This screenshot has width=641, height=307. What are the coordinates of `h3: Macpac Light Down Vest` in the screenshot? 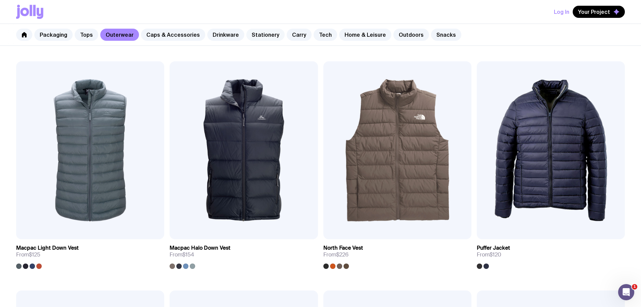 It's located at (47, 248).